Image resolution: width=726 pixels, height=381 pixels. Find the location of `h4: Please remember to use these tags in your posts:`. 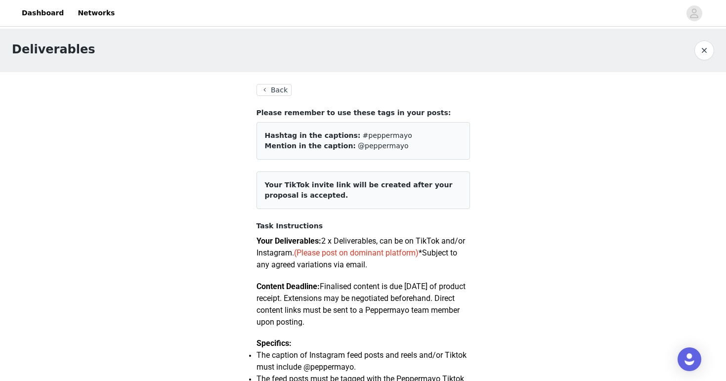

h4: Please remember to use these tags in your posts: is located at coordinates (363, 113).